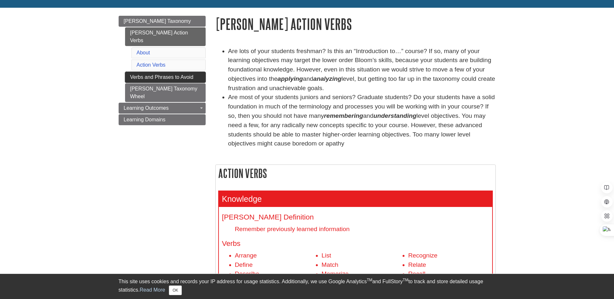 Image resolution: width=614 pixels, height=299 pixels. What do you see at coordinates (362, 274) in the screenshot?
I see `li: Memorize` at bounding box center [362, 274].